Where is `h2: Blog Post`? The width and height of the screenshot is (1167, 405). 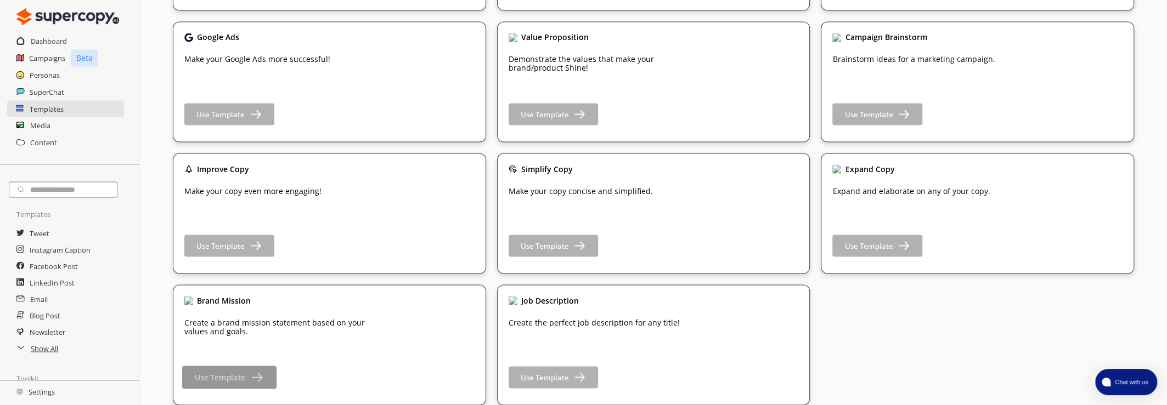 h2: Blog Post is located at coordinates (45, 315).